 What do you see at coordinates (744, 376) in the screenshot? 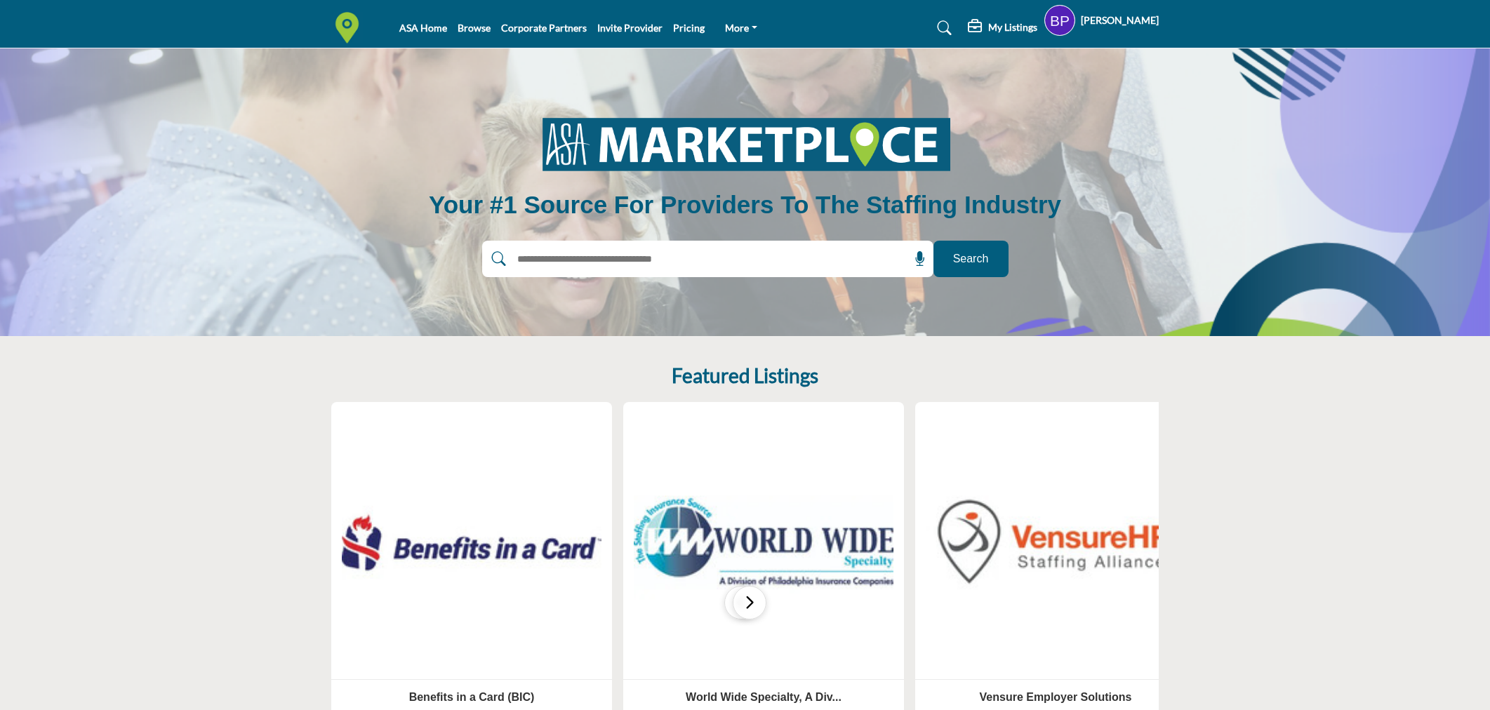
I see `h2: Featured Listings` at bounding box center [744, 376].